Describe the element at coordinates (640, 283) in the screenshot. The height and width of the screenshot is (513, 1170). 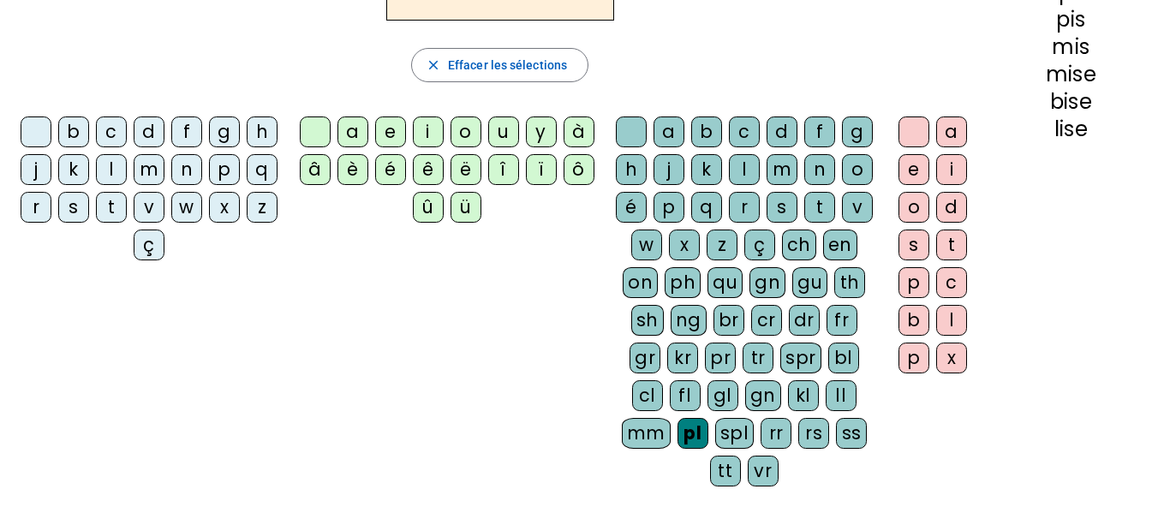
I see `div: on` at that location.